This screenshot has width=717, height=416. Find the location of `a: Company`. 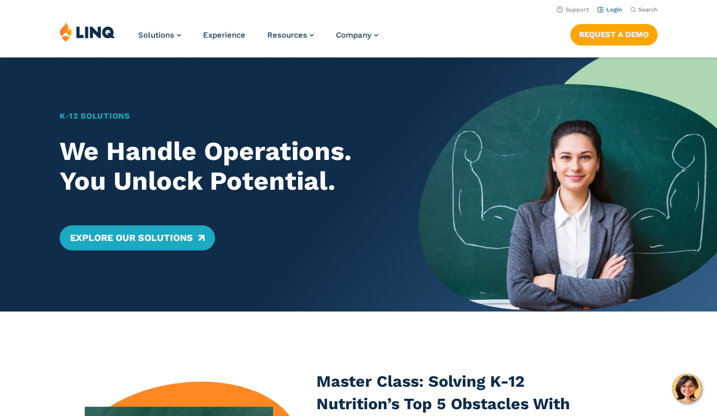

a: Company is located at coordinates (357, 35).